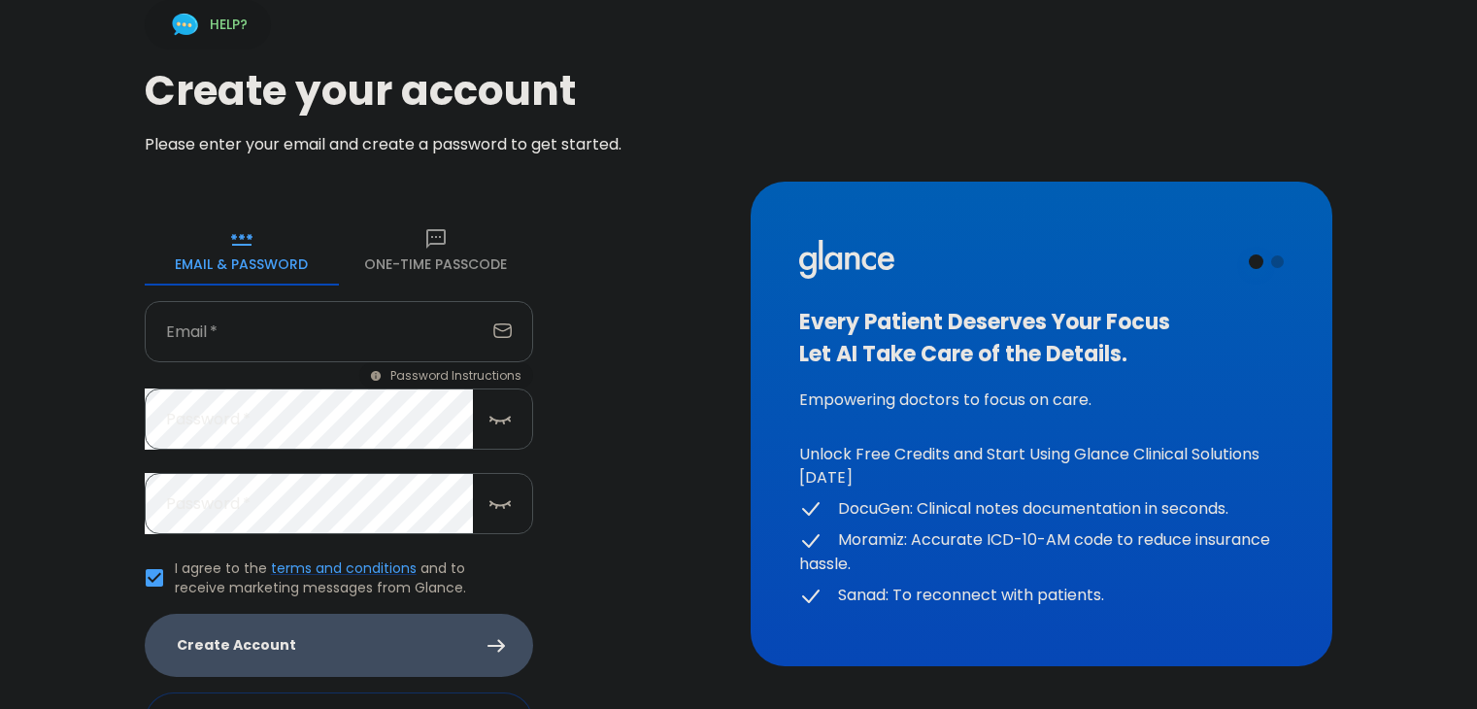 The image size is (1477, 709). What do you see at coordinates (1042, 400) in the screenshot?
I see `p: Empowering doctors to focus on care.` at bounding box center [1042, 400].